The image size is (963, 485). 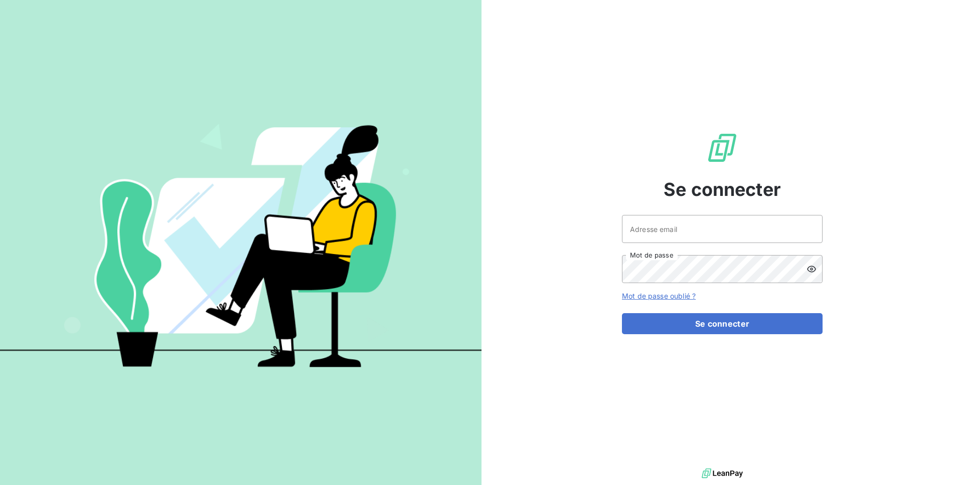 What do you see at coordinates (659, 296) in the screenshot?
I see `a: Mot de passe oublié ?` at bounding box center [659, 296].